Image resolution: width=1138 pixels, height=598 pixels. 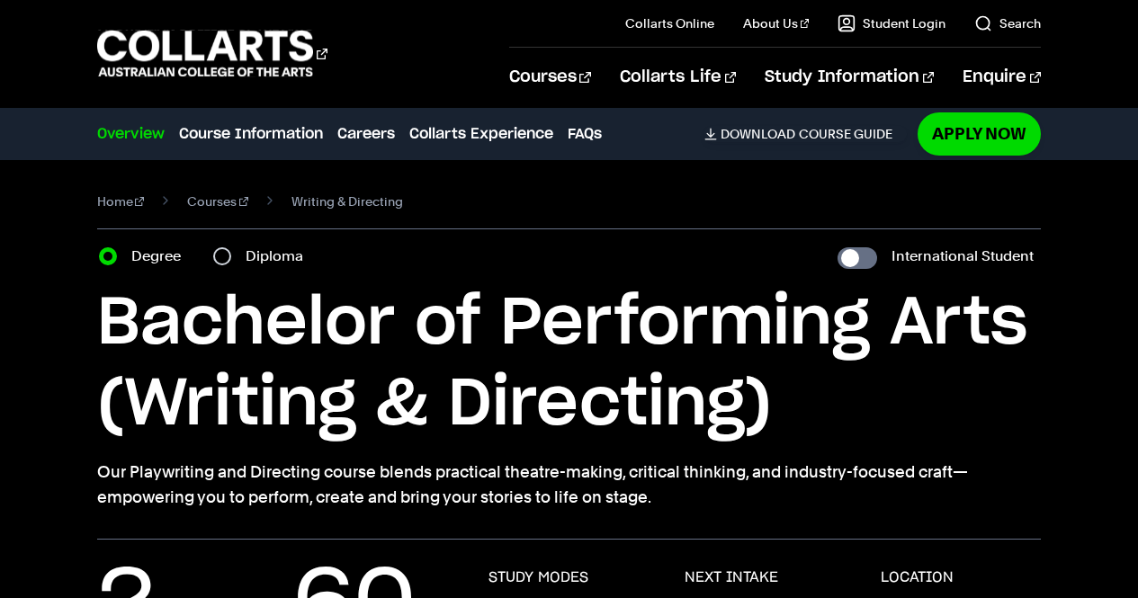 What do you see at coordinates (669, 23) in the screenshot?
I see `a: Collarts Online` at bounding box center [669, 23].